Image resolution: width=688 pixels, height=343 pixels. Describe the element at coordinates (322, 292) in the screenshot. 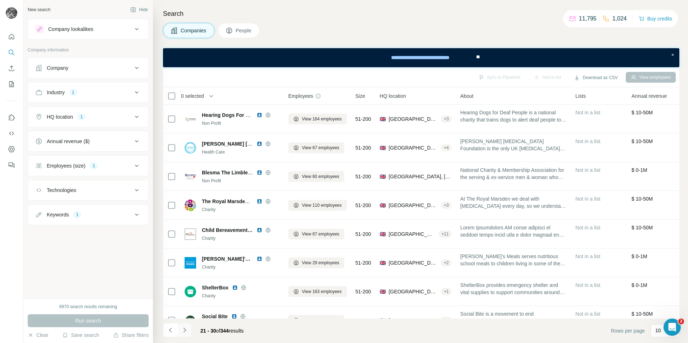

I see `span: View 163 employees` at that location.